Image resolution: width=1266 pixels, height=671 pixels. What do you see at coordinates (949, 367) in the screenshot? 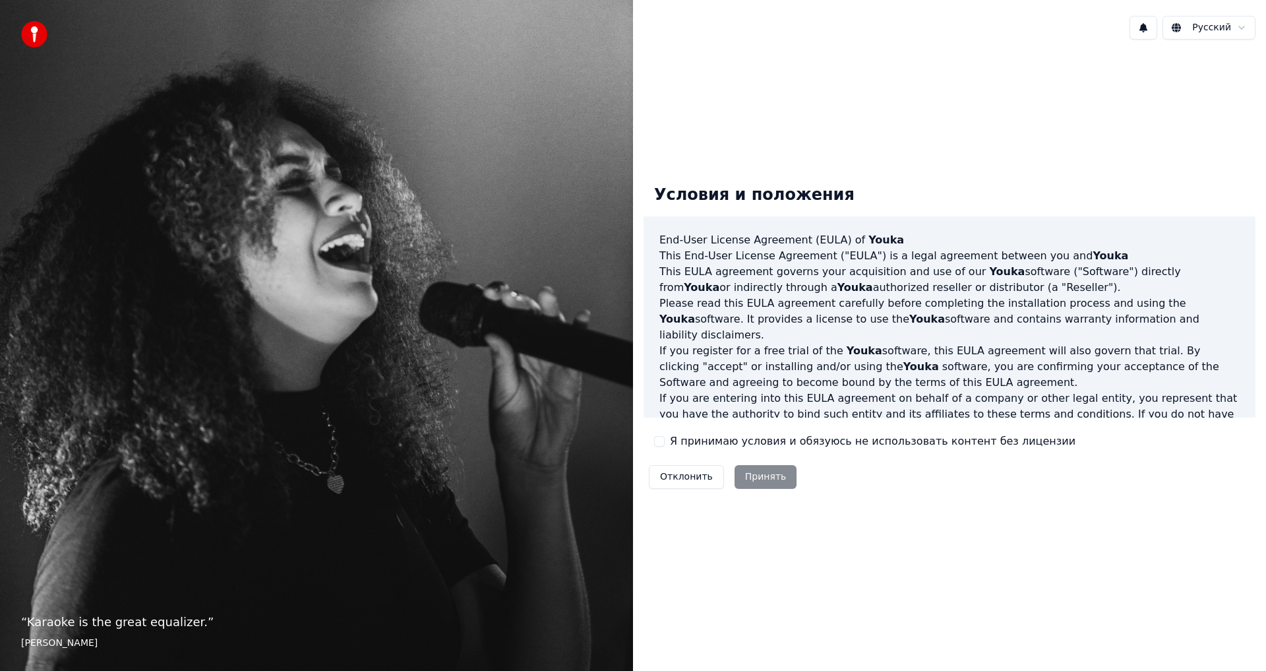
I see `p: If you register for a free trial of the software, this EULA agreement will also govern that trial...` at bounding box center [949, 367].